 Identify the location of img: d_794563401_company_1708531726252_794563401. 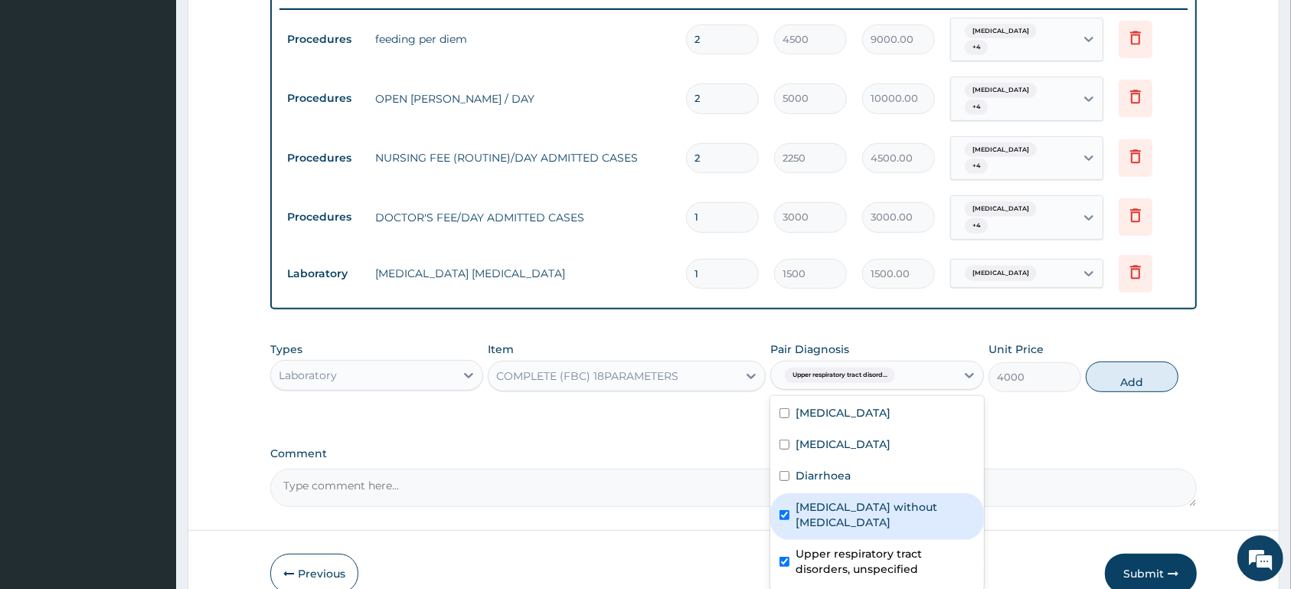
(45, 96).